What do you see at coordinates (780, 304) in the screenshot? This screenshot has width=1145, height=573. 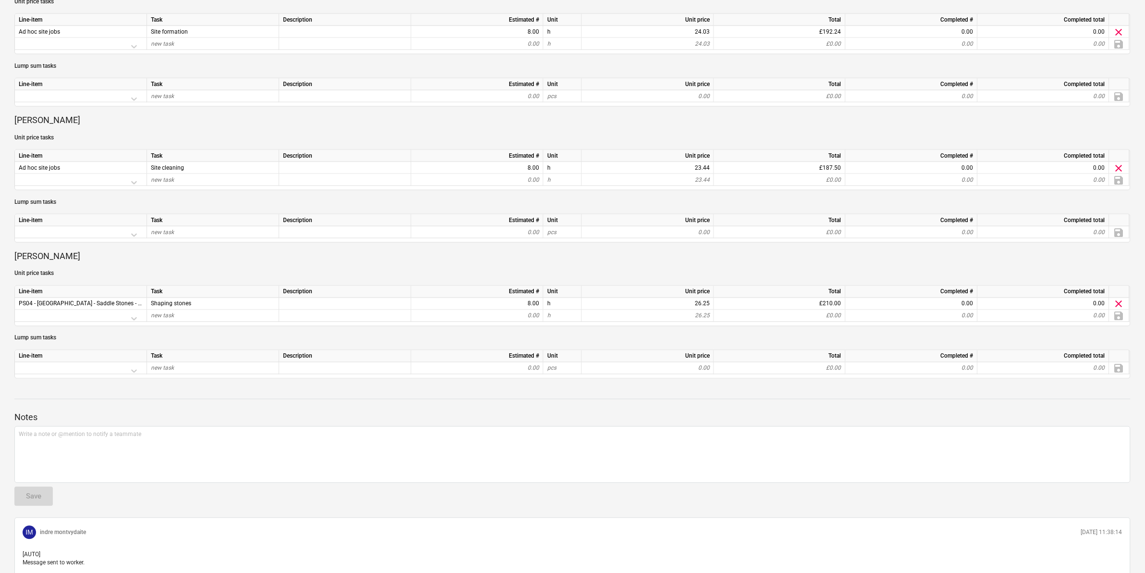 I see `div: £210.00` at bounding box center [780, 304].